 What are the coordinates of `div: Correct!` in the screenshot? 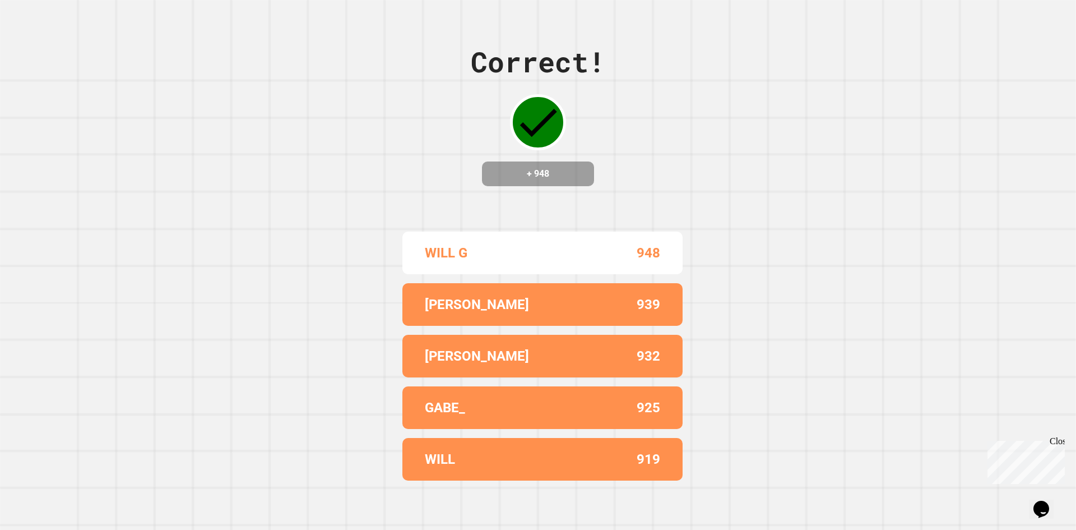 It's located at (538, 62).